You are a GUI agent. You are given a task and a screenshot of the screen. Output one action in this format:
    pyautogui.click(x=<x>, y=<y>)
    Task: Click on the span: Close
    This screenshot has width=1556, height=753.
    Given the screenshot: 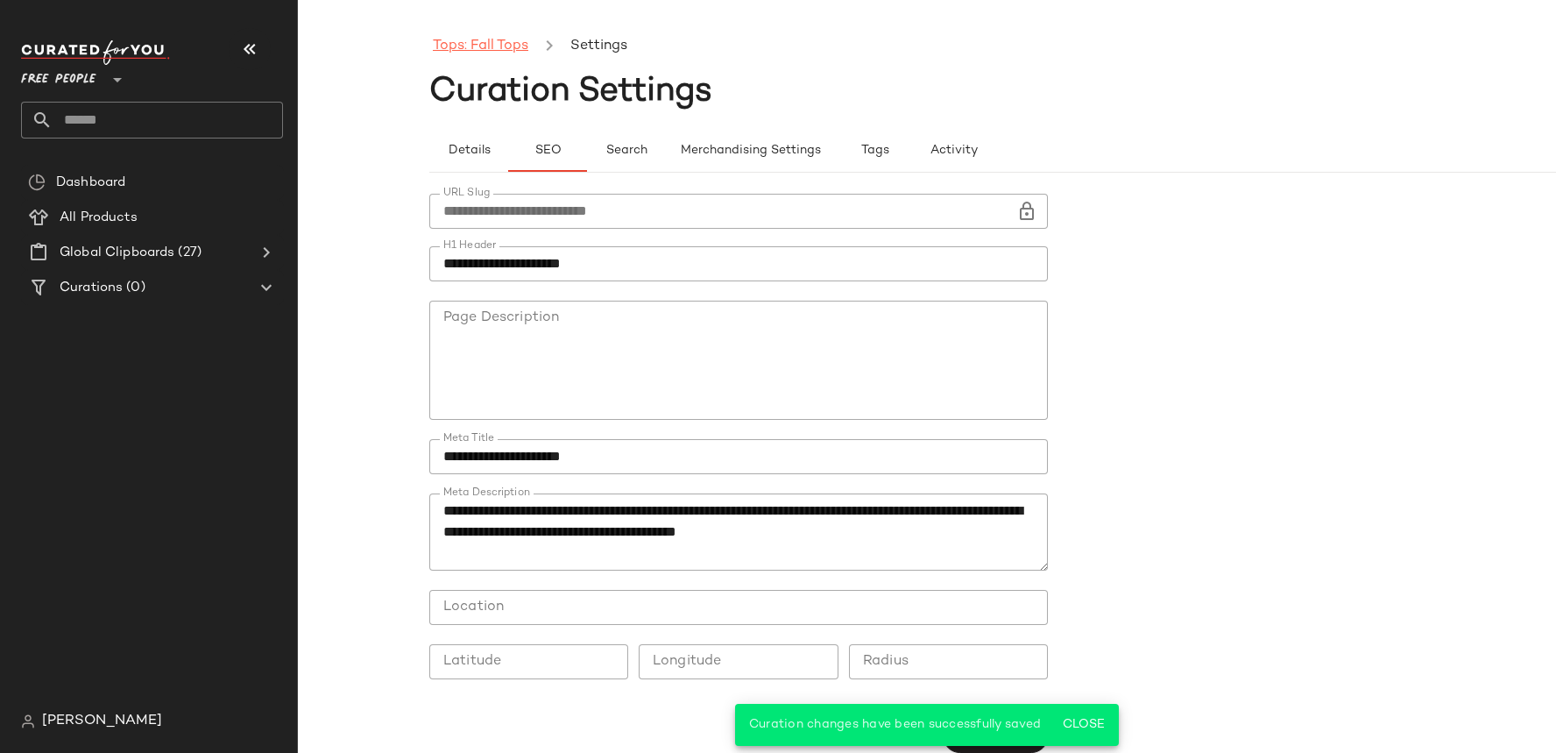 What is the action you would take?
    pyautogui.click(x=1083, y=725)
    